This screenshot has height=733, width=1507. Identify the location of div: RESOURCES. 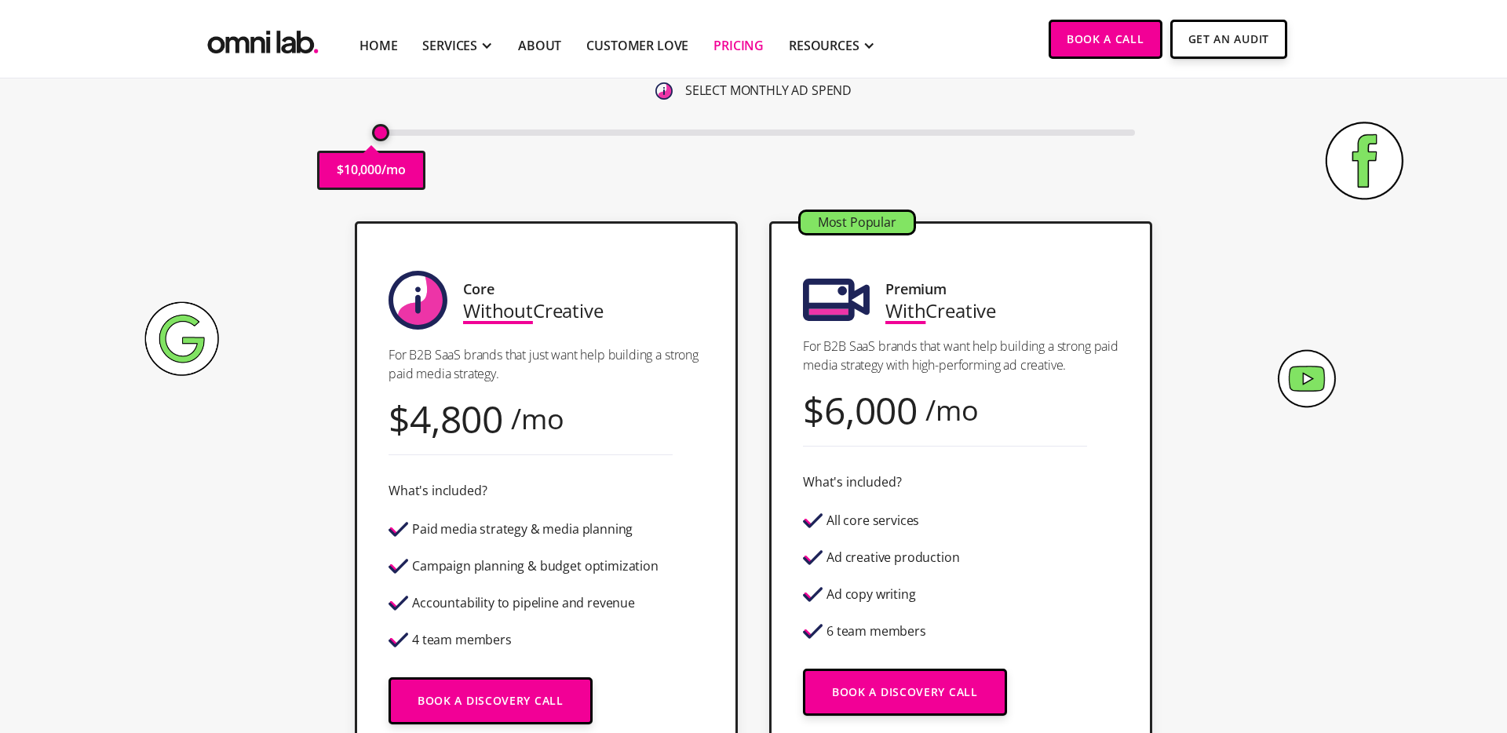
(824, 46).